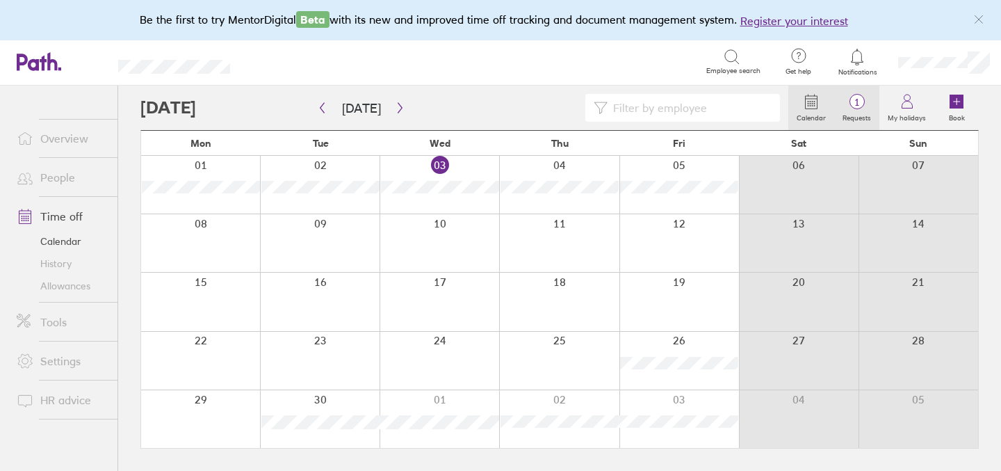 The width and height of the screenshot is (1001, 471). What do you see at coordinates (857, 72) in the screenshot?
I see `span: Notifications` at bounding box center [857, 72].